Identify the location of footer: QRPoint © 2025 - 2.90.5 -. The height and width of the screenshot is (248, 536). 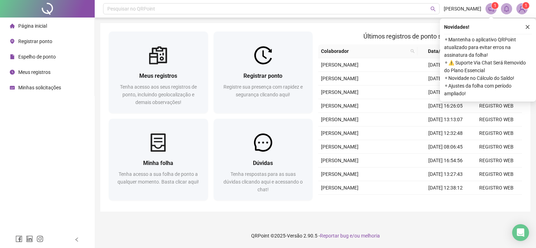
(316, 236).